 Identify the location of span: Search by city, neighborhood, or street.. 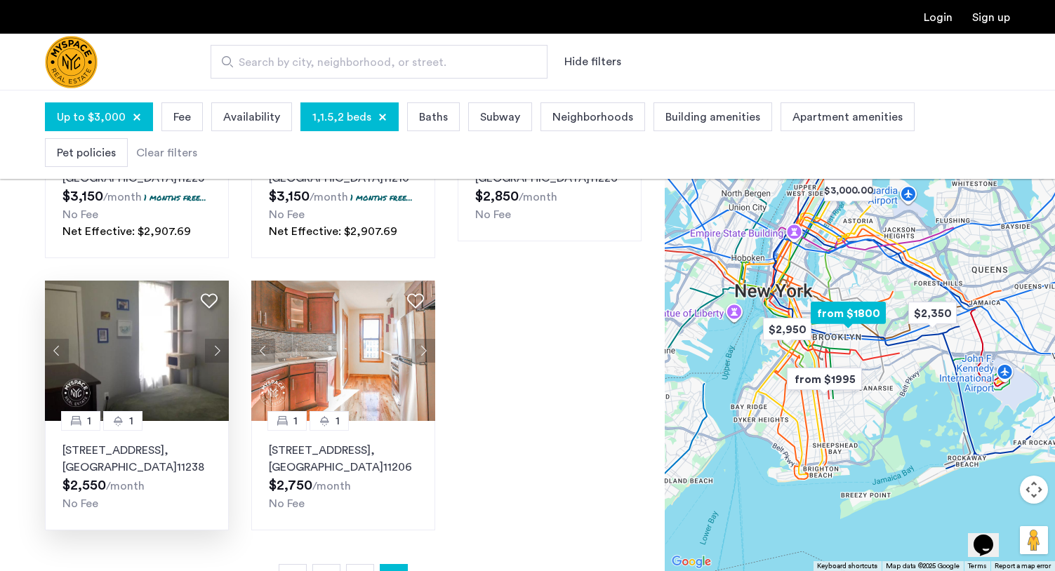
(373, 62).